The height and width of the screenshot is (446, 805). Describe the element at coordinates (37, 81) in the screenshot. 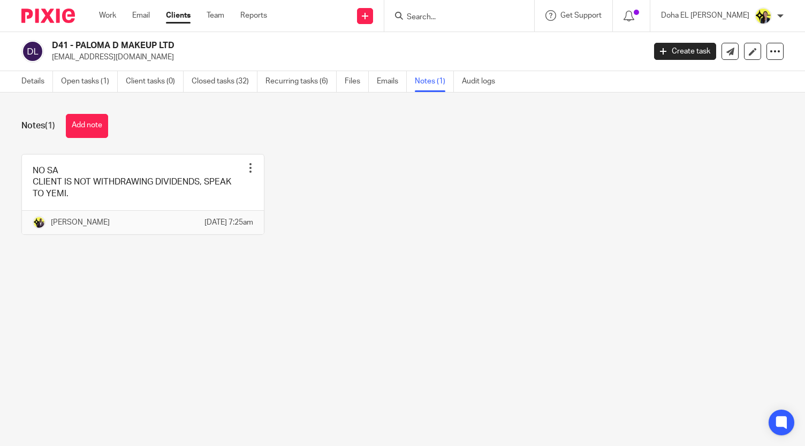

I see `a: Details` at that location.